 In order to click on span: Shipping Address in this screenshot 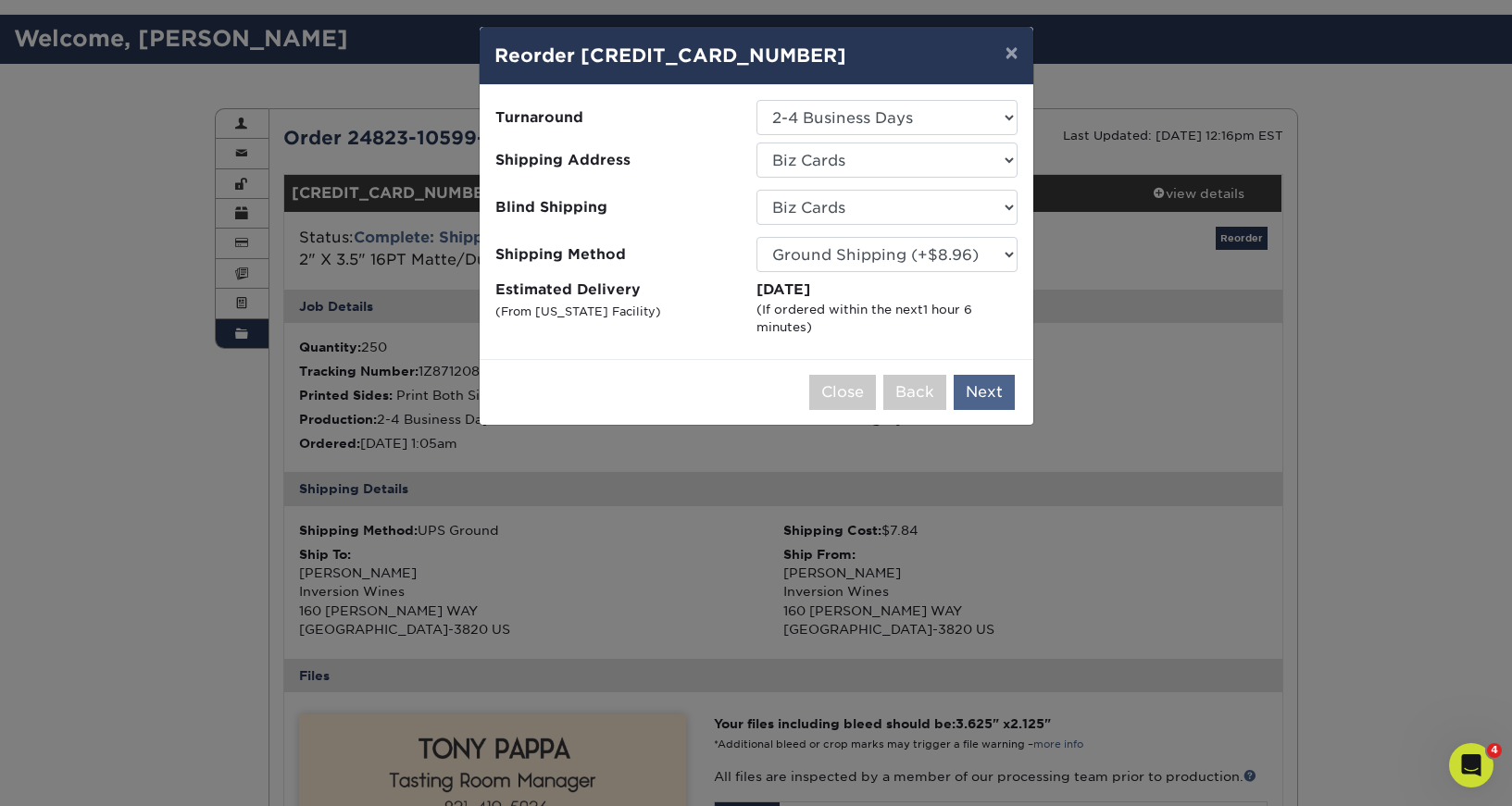, I will do `click(618, 160)`.